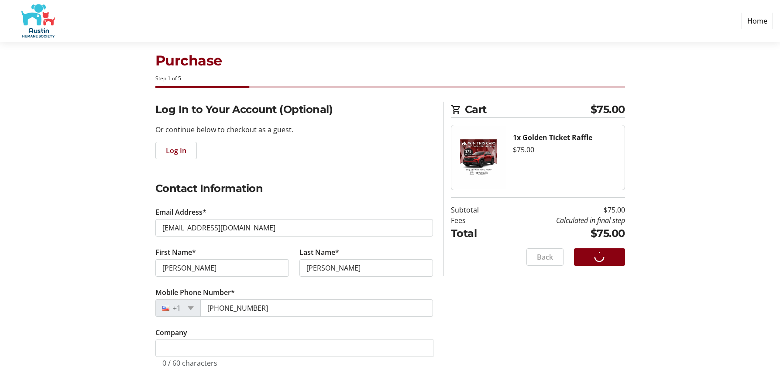 The height and width of the screenshot is (367, 780). What do you see at coordinates (552, 137) in the screenshot?
I see `strong: 1x Golden Ticket Raffle` at bounding box center [552, 137].